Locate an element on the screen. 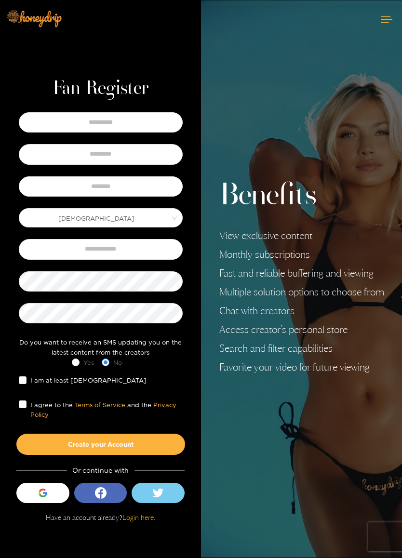  h1: Fan Register is located at coordinates (100, 89).